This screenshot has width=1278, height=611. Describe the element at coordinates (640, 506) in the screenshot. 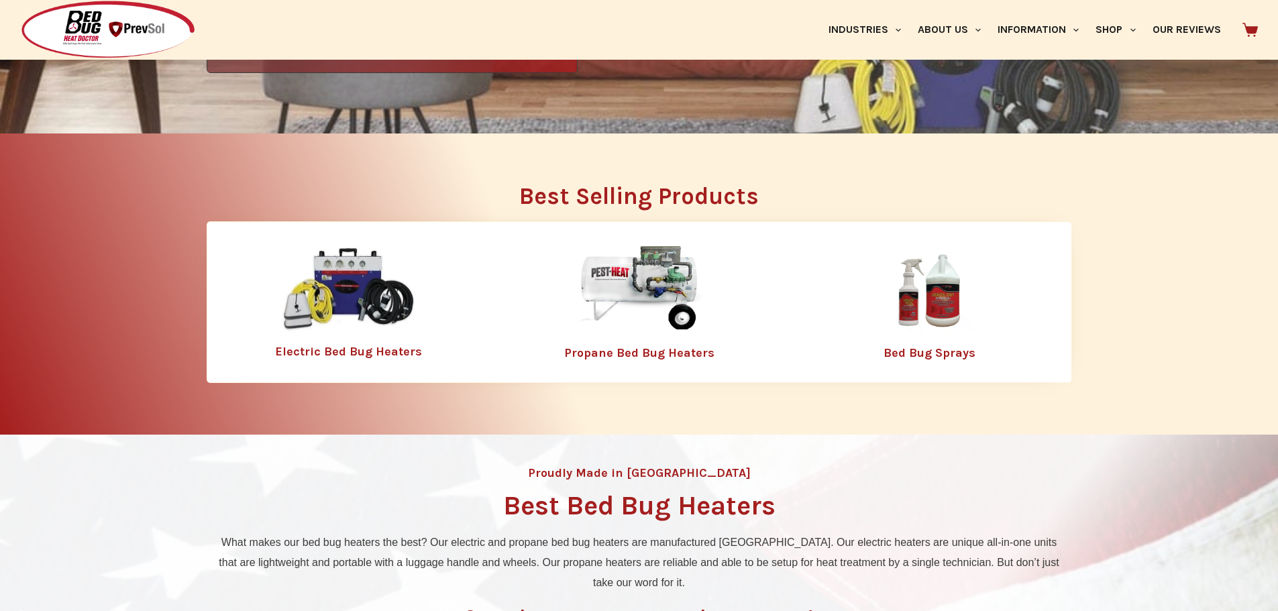

I see `h1: Best Bed Bug Heaters` at that location.